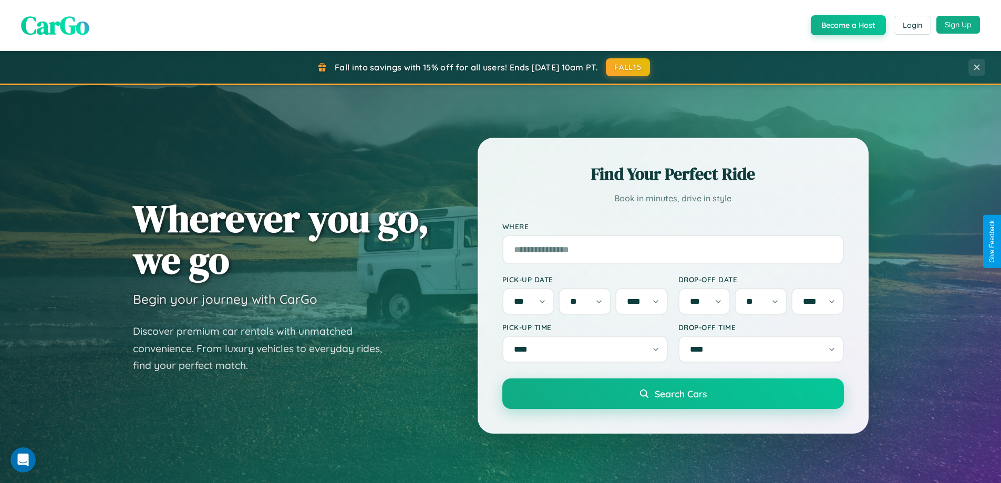 This screenshot has height=483, width=1001. Describe the element at coordinates (264, 348) in the screenshot. I see `p: Discover premium car rentals with unmatched convenience. From luxury vehicles to everyday rides, ...` at that location.